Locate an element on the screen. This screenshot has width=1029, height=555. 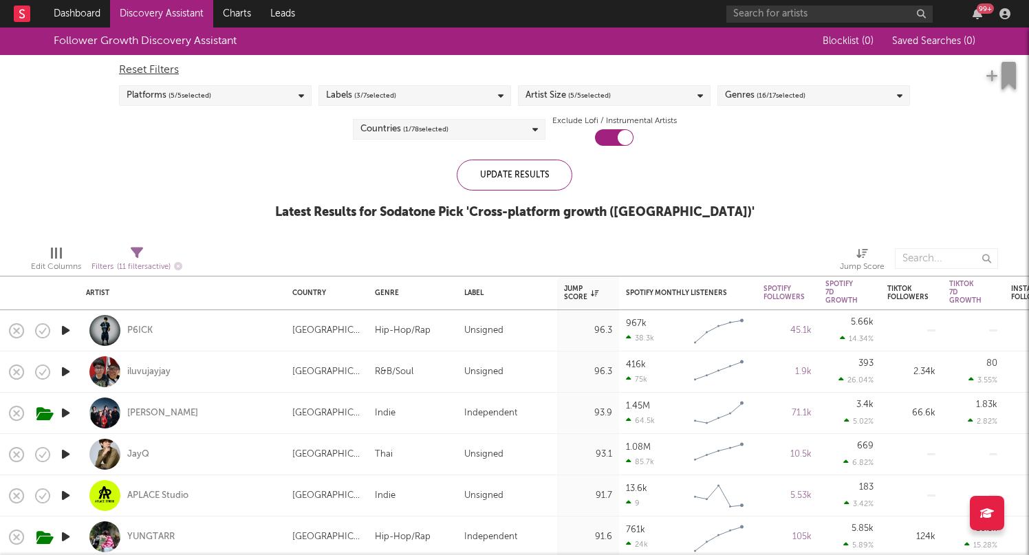
div: Filters is located at coordinates (137, 267).